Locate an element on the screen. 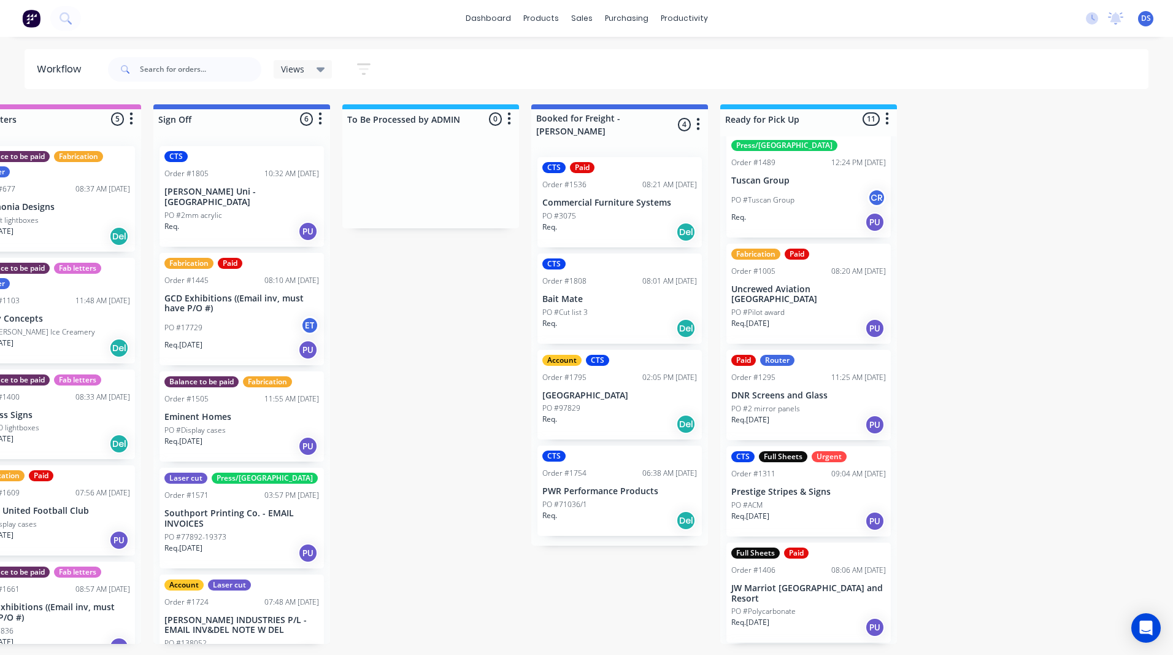 The image size is (1173, 655). div: CR is located at coordinates (877, 198).